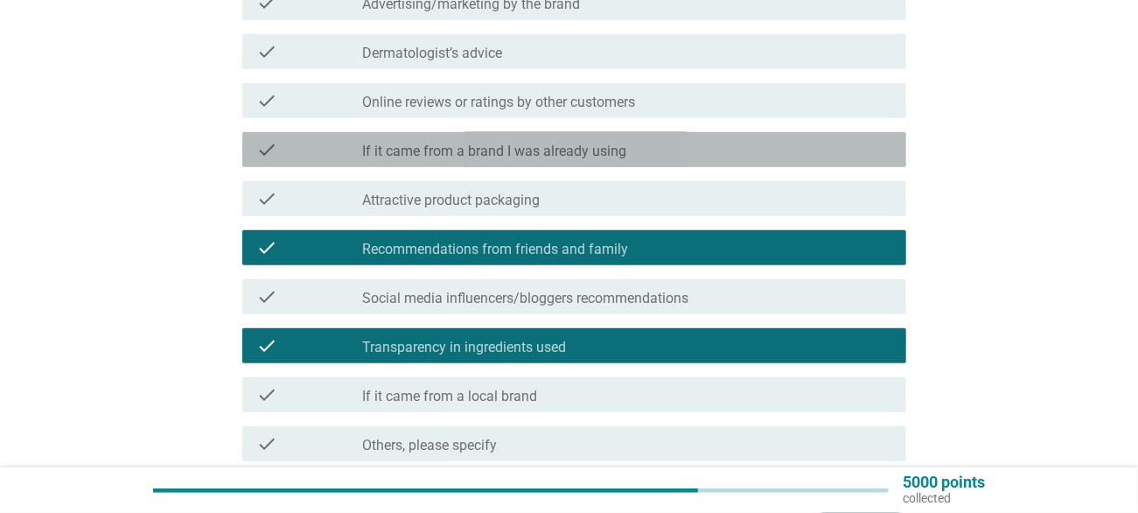 This screenshot has height=513, width=1138. Describe the element at coordinates (451, 200) in the screenshot. I see `label: Attractive product packaging` at that location.